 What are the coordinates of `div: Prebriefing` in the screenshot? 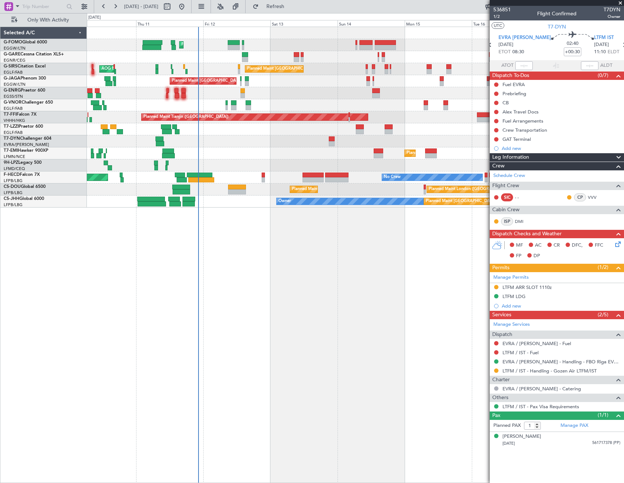 It's located at (514, 93).